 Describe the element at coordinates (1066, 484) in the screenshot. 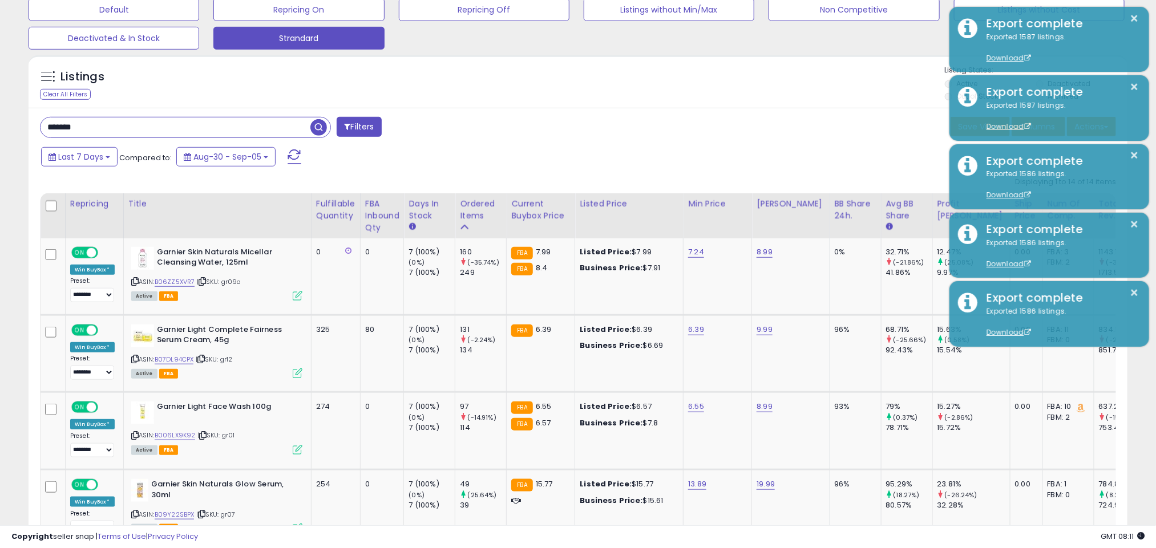

I see `div: FBA: 1` at that location.